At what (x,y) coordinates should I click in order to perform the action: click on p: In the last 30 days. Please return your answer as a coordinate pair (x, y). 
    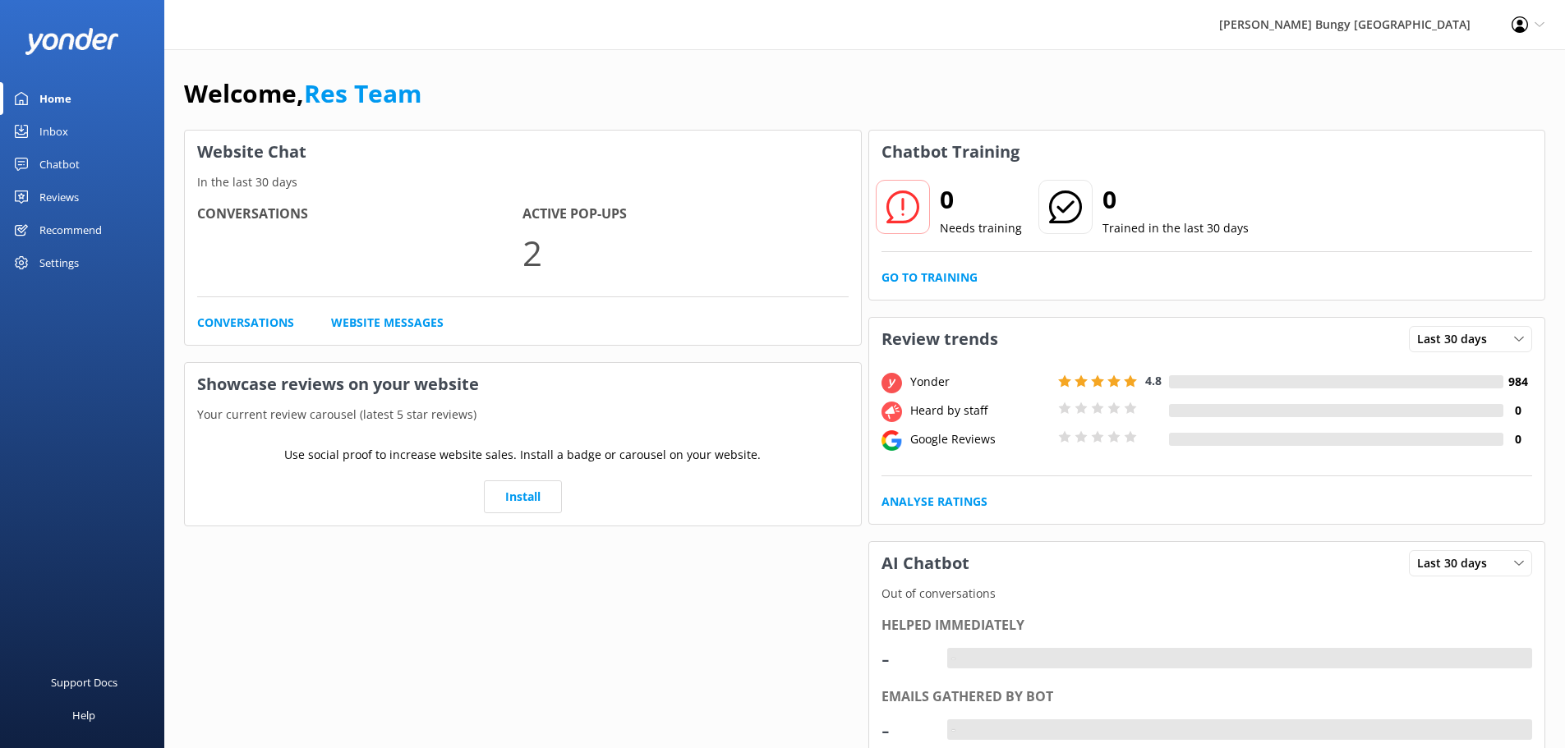
    Looking at the image, I should click on (522, 182).